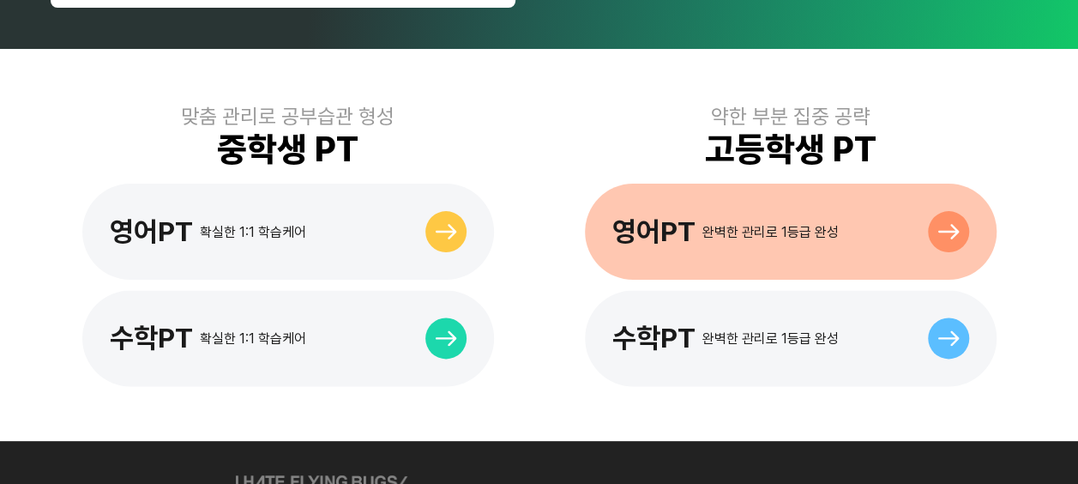 The height and width of the screenshot is (484, 1078). I want to click on div: 맞춤 관리로 공부습관 형성, so click(287, 116).